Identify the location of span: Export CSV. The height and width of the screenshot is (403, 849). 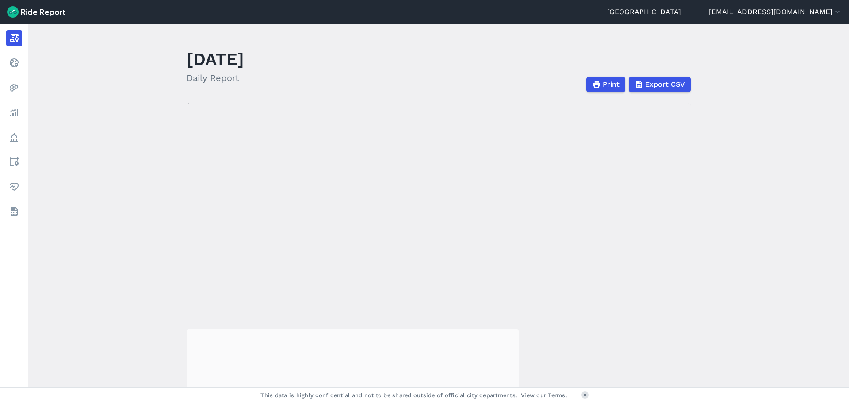
(665, 84).